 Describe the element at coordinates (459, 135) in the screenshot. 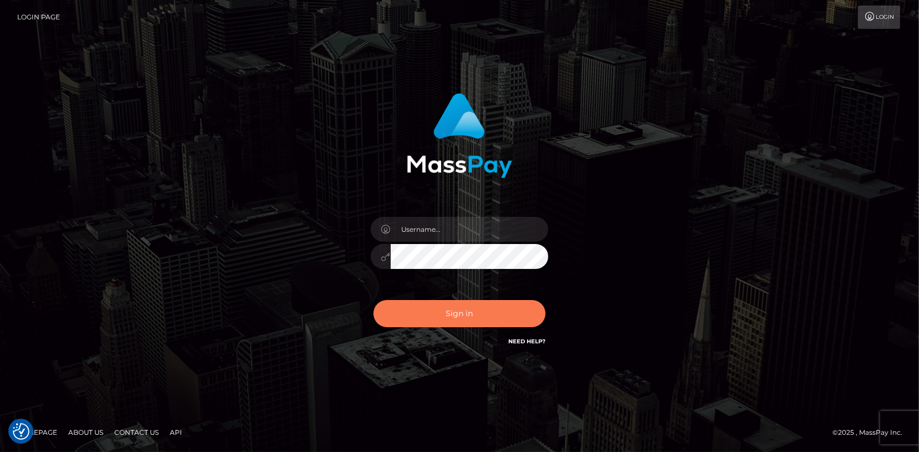

I see `img: MassPay Login` at that location.